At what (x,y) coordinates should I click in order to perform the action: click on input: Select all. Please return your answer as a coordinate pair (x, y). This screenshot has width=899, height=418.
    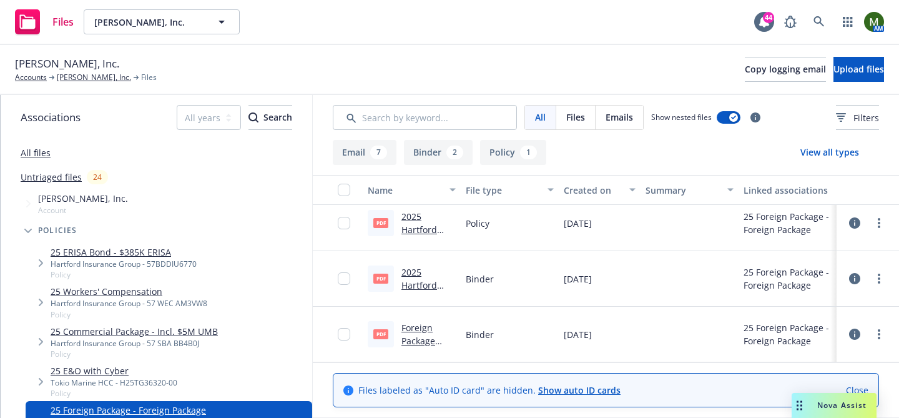
    Looking at the image, I should click on (344, 190).